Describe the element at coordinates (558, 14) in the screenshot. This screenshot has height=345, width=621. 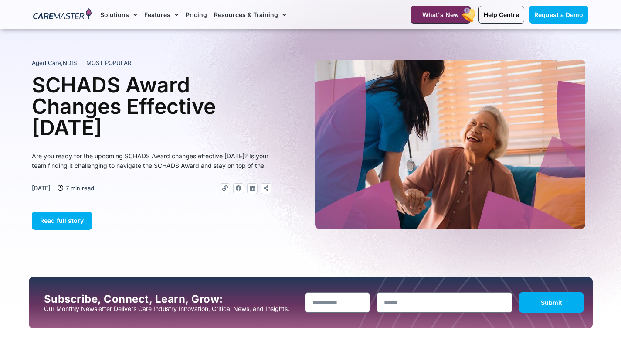
I see `span: Request a Demo` at that location.